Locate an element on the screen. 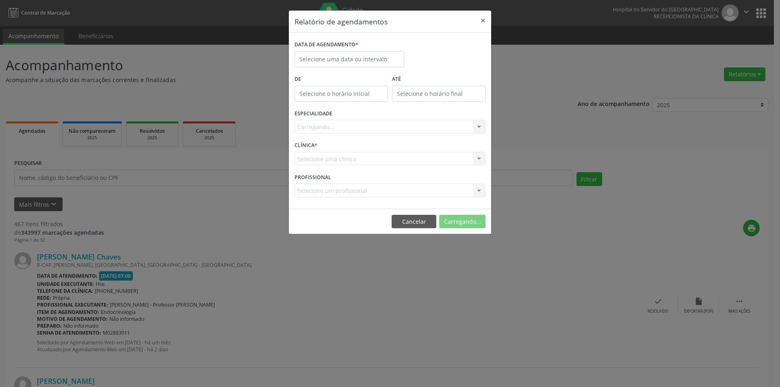  h5: Relatório de agendamentos is located at coordinates (341, 22).